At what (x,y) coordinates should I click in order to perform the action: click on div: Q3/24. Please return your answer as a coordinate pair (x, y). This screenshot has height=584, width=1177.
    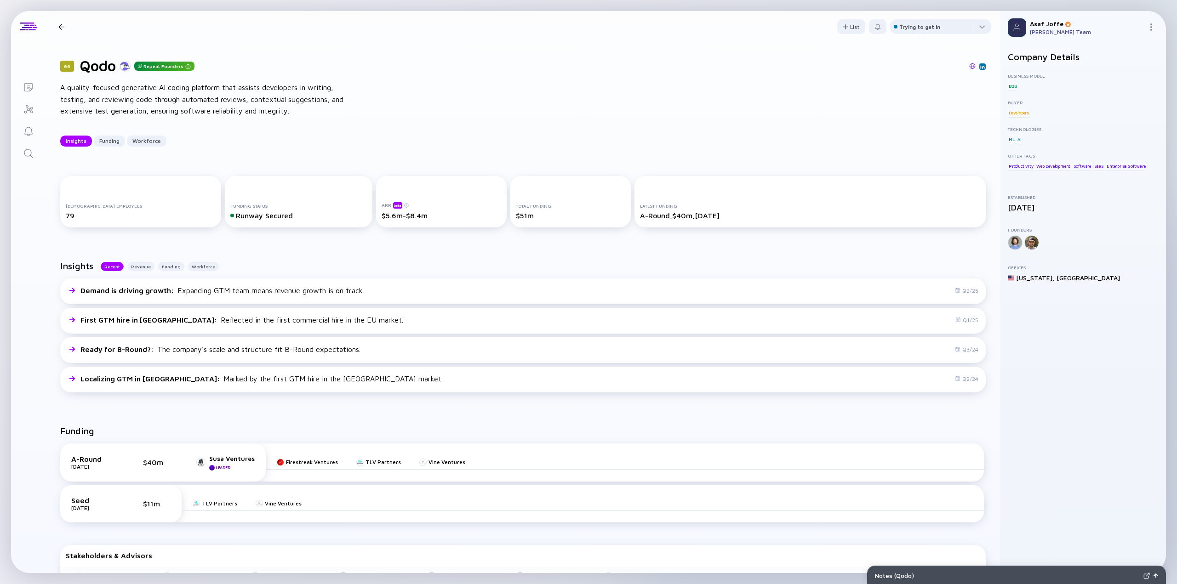
    Looking at the image, I should click on (967, 349).